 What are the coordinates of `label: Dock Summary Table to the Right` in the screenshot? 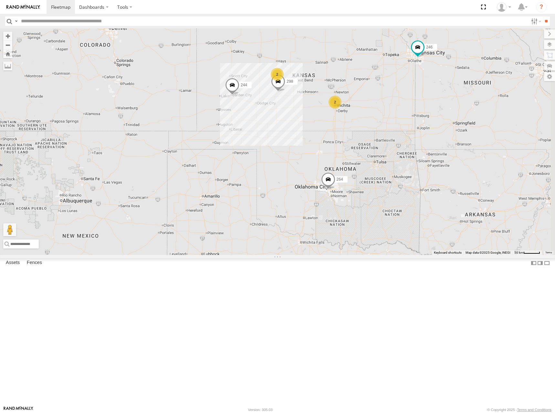 It's located at (540, 262).